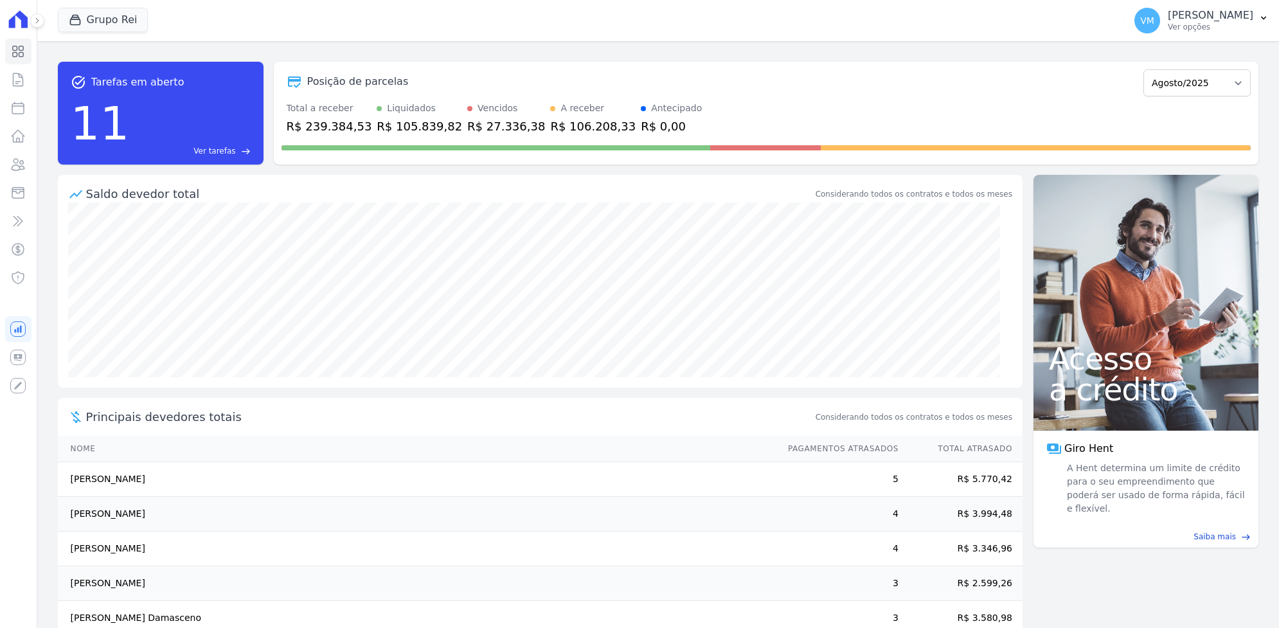  Describe the element at coordinates (914, 417) in the screenshot. I see `span: Considerando todos os contratos e todos os meses` at that location.